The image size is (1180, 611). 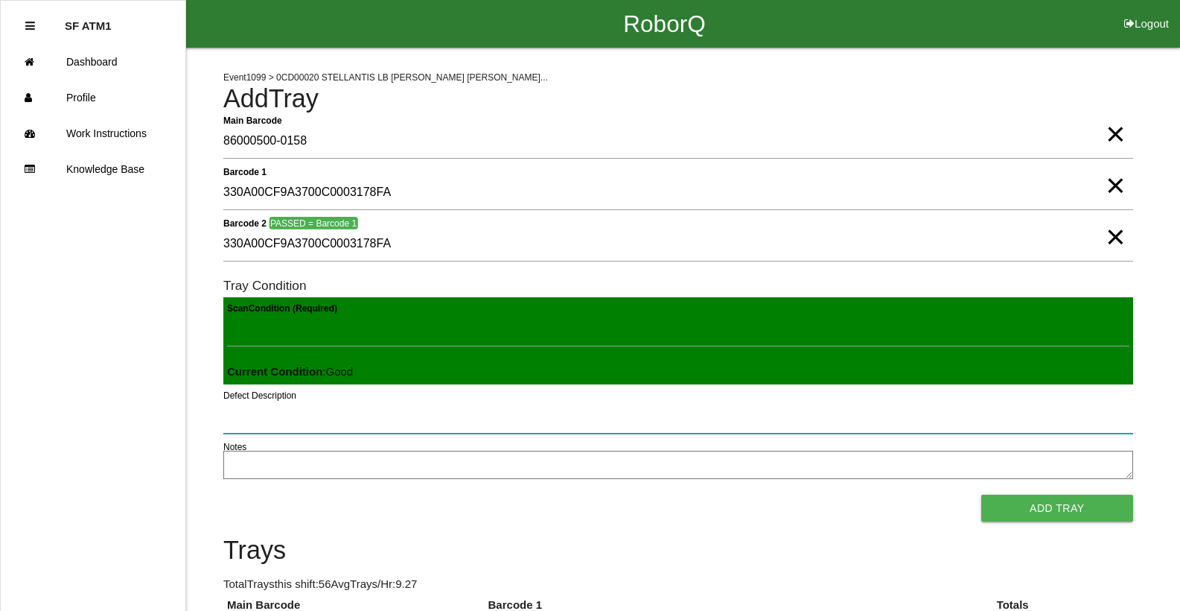 I want to click on b: Main Barcode, so click(x=252, y=120).